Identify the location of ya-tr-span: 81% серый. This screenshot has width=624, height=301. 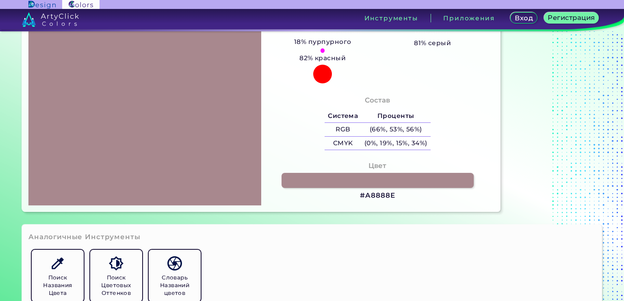
(432, 43).